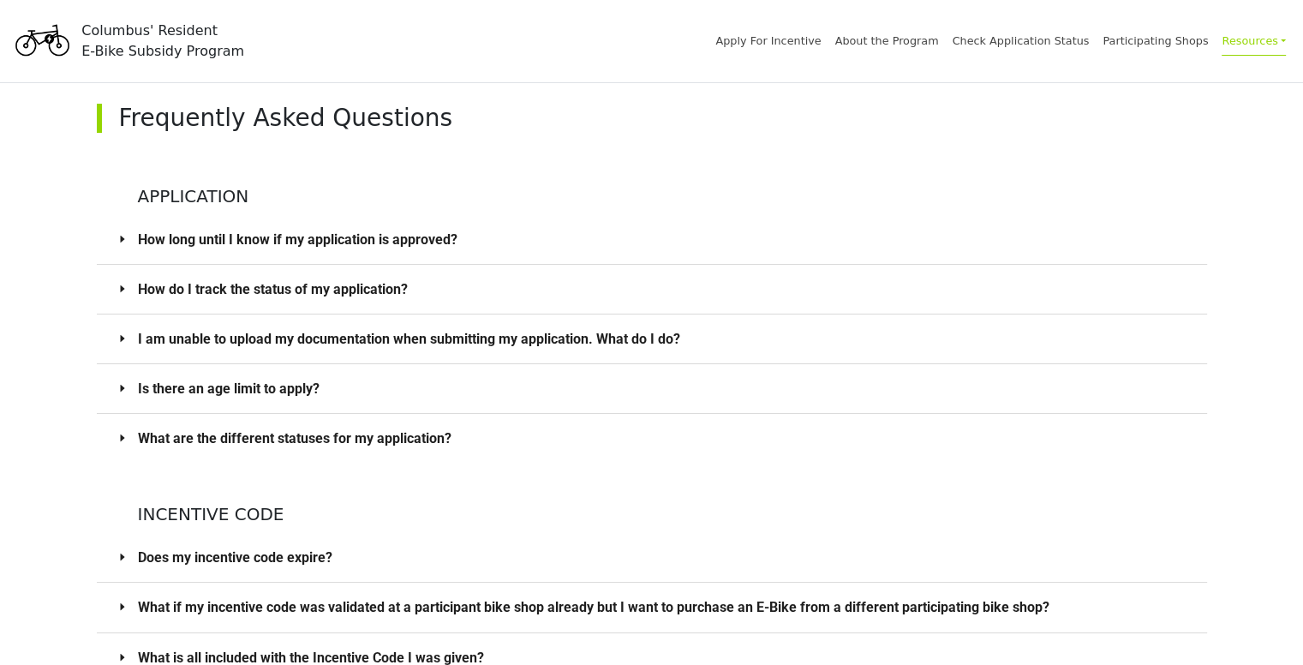  What do you see at coordinates (662, 289) in the screenshot?
I see `span: How do I track the status of my application?` at bounding box center [662, 289].